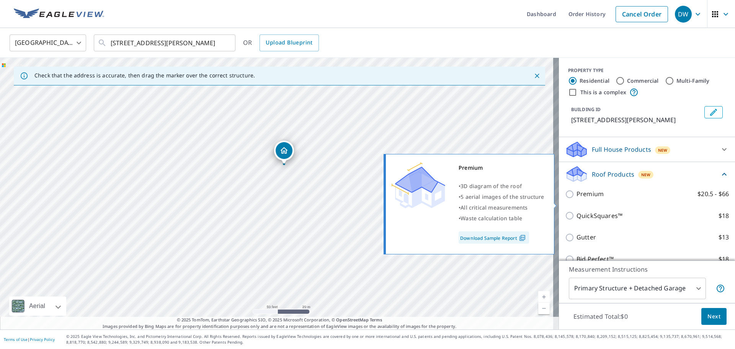  Describe the element at coordinates (280, 320) in the screenshot. I see `span: © 2025 TomTom, Earthstar Geographics SIO, © 2025 Microsoft Corporation, ©` at that location.